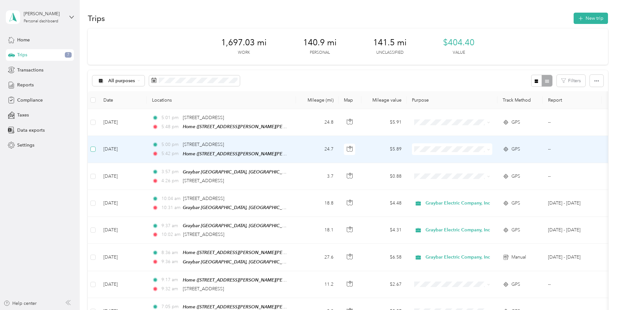 This screenshot has height=310, width=619. I want to click on td: $6.58, so click(384, 258).